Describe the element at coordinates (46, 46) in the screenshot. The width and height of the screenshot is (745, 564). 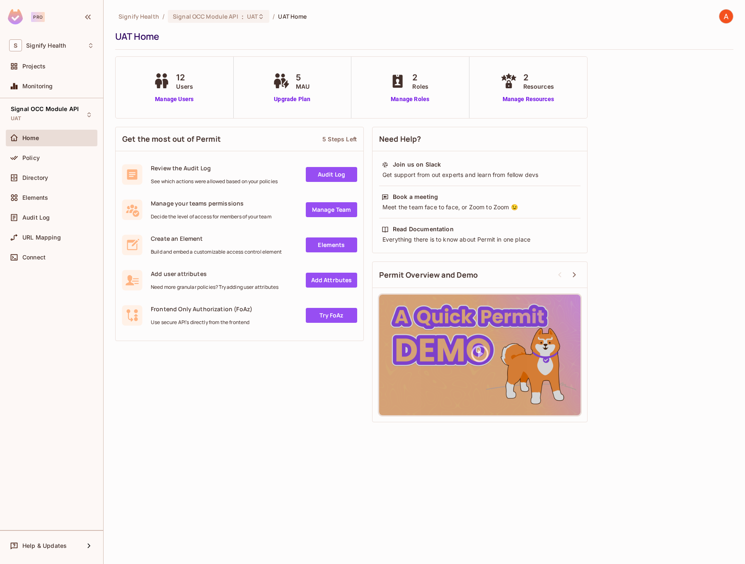
I see `span: Workspace: Signify Health` at that location.